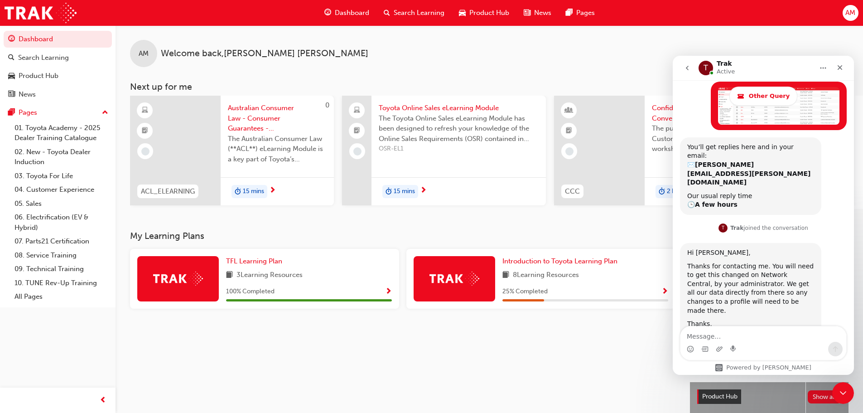 The image size is (863, 413). I want to click on a: Toyota Online Sales eLearning ModuleThe Toyota Online Sales eLearning Module has been designed to..., so click(444, 150).